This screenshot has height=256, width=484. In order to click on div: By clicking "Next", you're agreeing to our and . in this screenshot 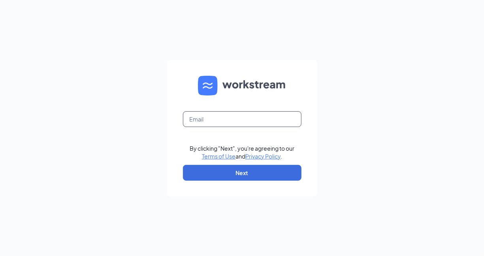, I will do `click(242, 153)`.